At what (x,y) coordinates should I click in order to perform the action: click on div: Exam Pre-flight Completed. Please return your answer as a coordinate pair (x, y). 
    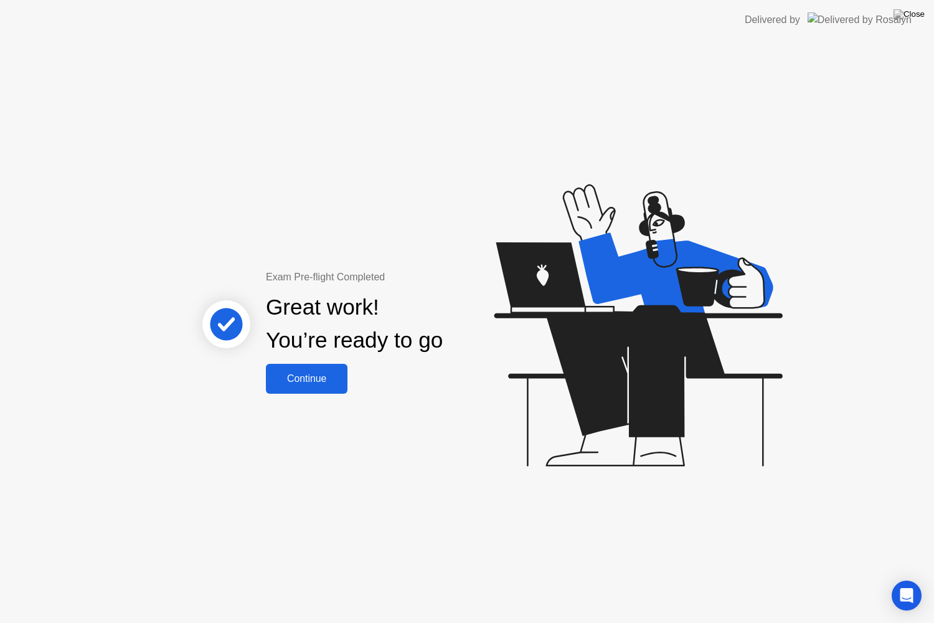
    Looking at the image, I should click on (394, 277).